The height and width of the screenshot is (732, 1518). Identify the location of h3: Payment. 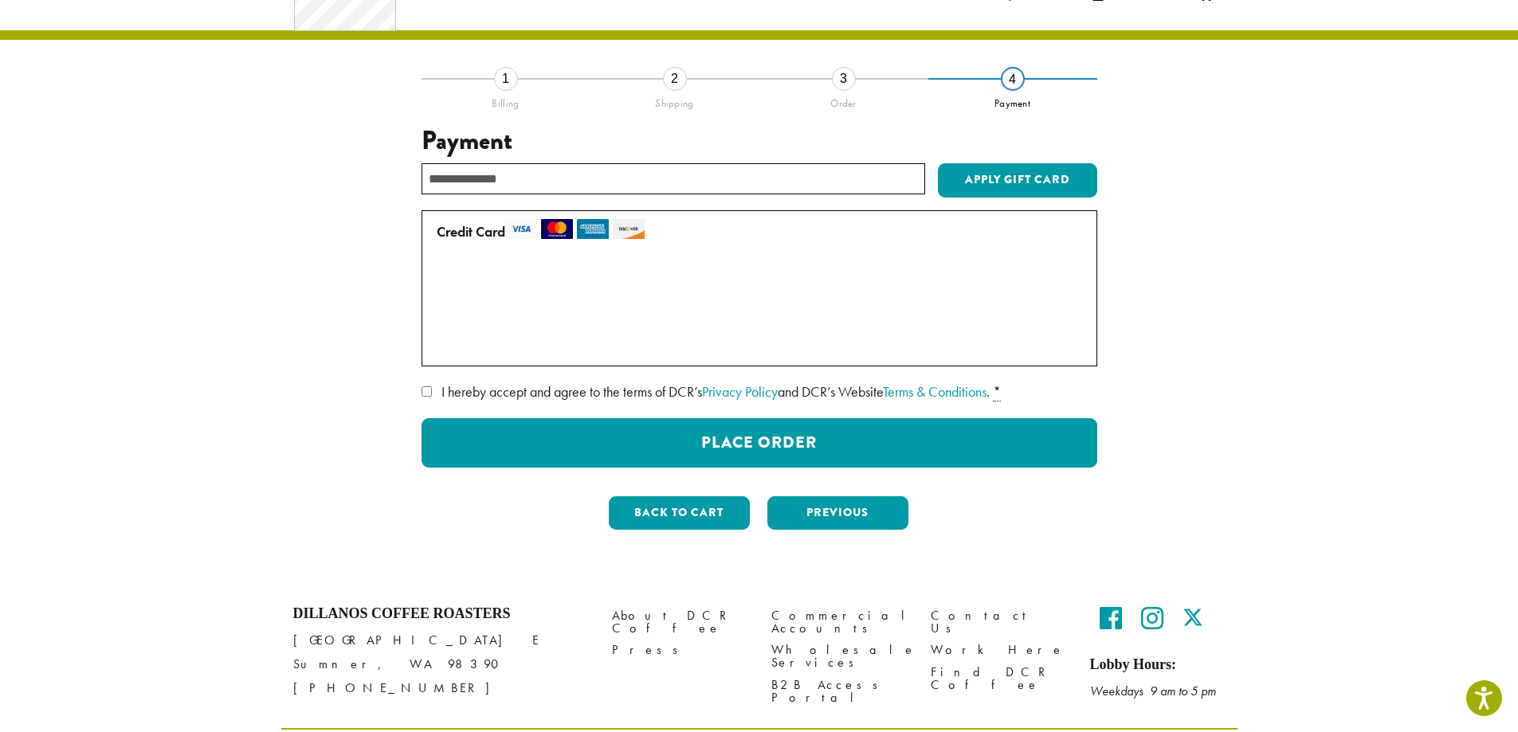
(759, 141).